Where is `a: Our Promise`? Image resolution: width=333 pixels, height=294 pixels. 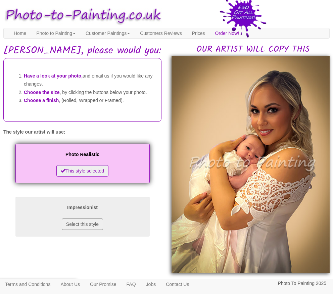 a: Our Promise is located at coordinates (103, 285).